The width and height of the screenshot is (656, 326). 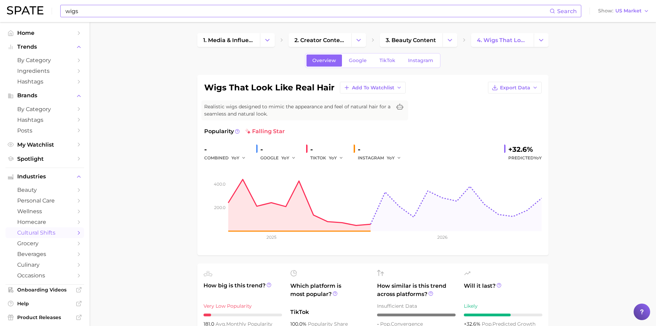 What do you see at coordinates (330, 293) in the screenshot?
I see `span: Which platform is most popular?` at bounding box center [330, 293].